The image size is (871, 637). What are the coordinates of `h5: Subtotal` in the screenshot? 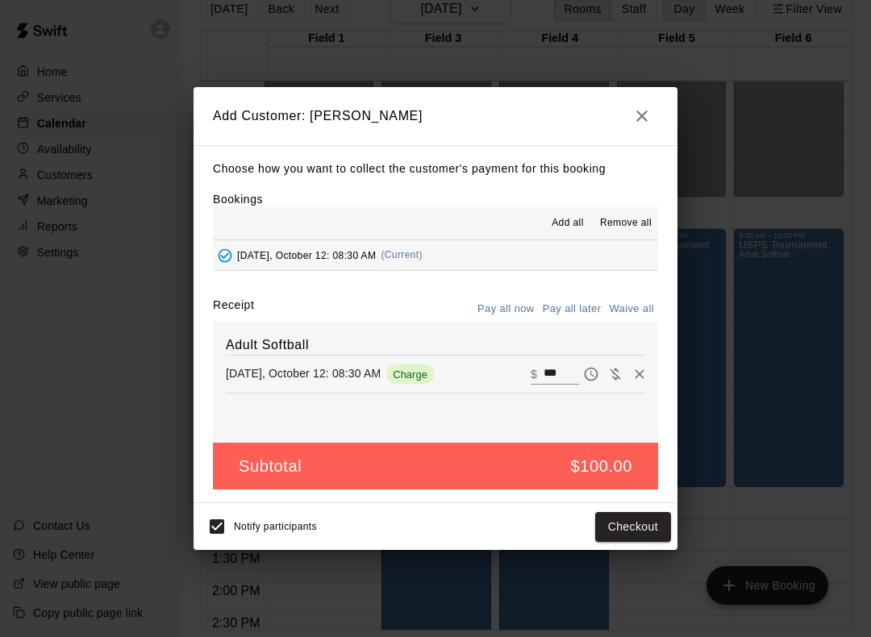 It's located at (270, 466).